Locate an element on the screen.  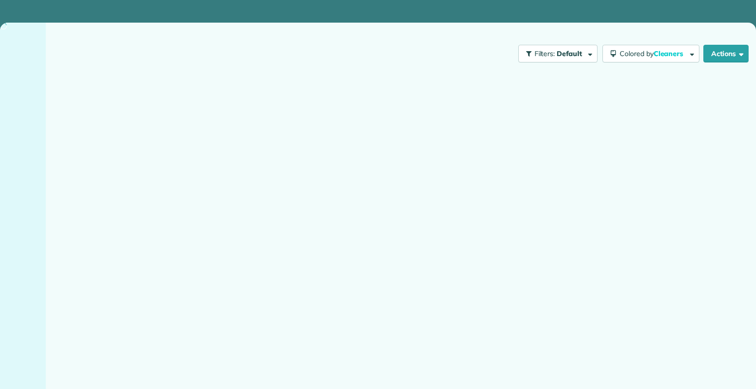
a: Filters: Default is located at coordinates (555, 54).